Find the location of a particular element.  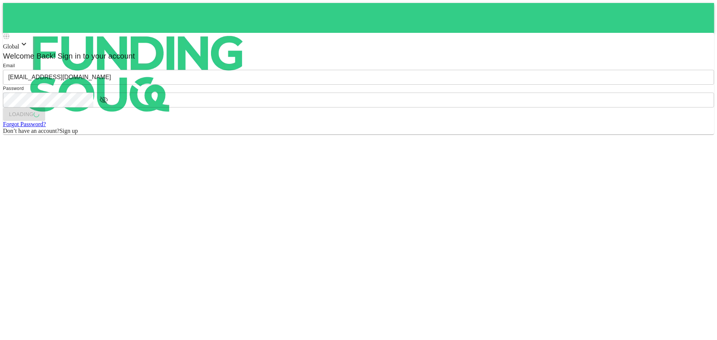

span: Welcome Back! is located at coordinates (29, 56).